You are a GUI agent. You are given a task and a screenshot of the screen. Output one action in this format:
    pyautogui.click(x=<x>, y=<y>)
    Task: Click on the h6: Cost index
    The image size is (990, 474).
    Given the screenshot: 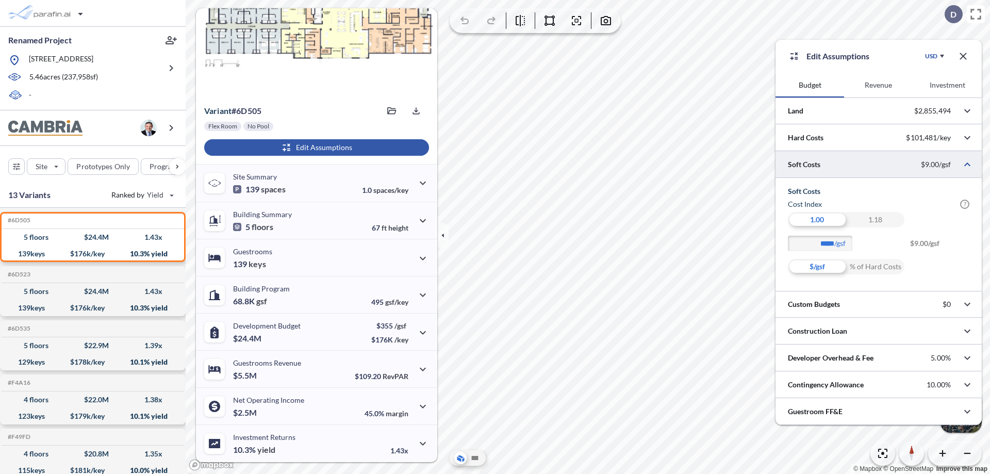 What is the action you would take?
    pyautogui.click(x=805, y=204)
    